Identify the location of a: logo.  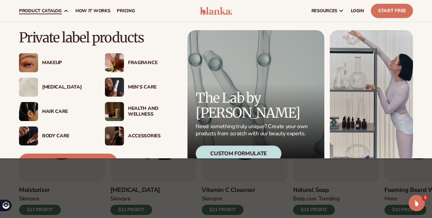
(216, 11).